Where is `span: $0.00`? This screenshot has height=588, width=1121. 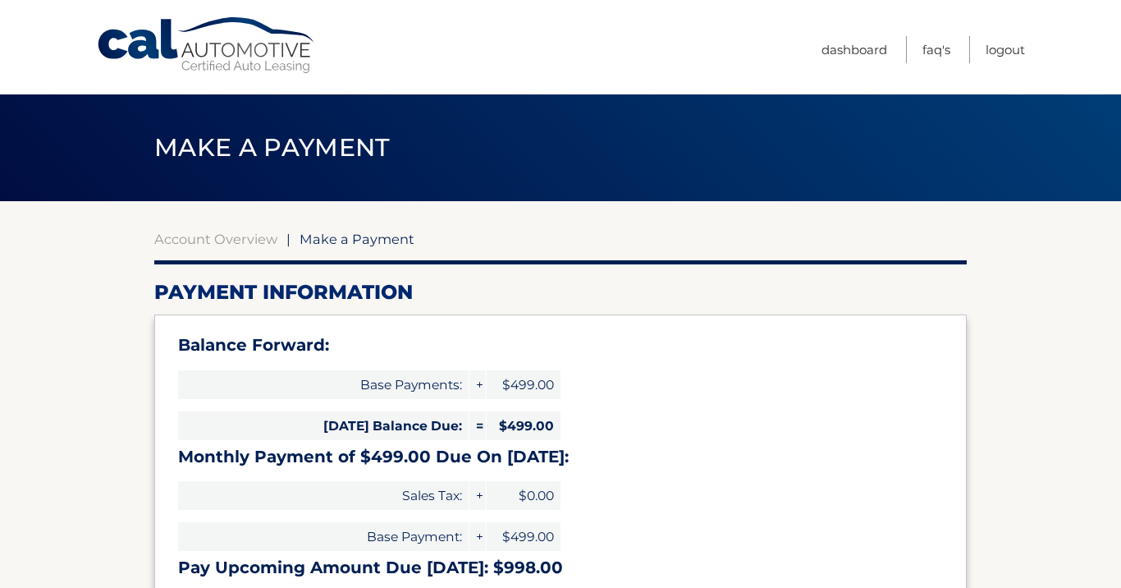 span: $0.00 is located at coordinates (524, 495).